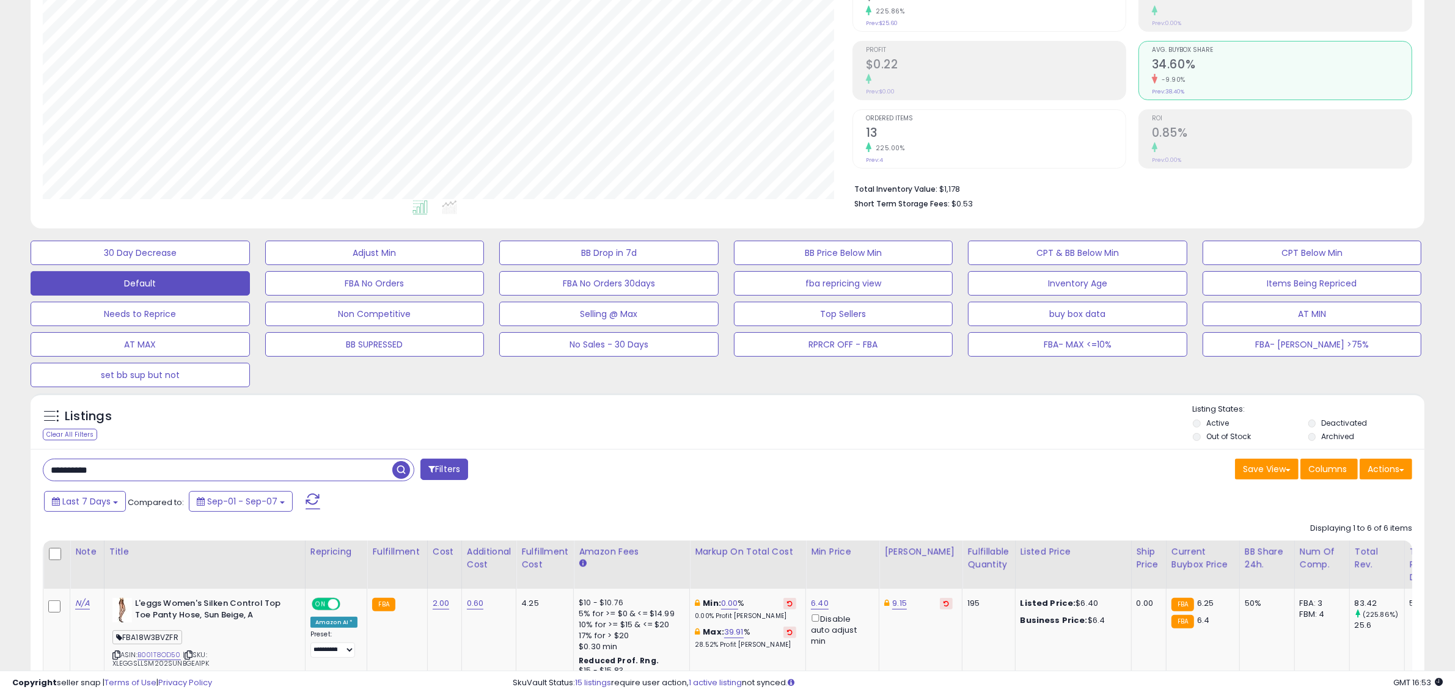 The width and height of the screenshot is (1455, 695). What do you see at coordinates (1168, 92) in the screenshot?
I see `small: Prev: 38.40%` at bounding box center [1168, 92].